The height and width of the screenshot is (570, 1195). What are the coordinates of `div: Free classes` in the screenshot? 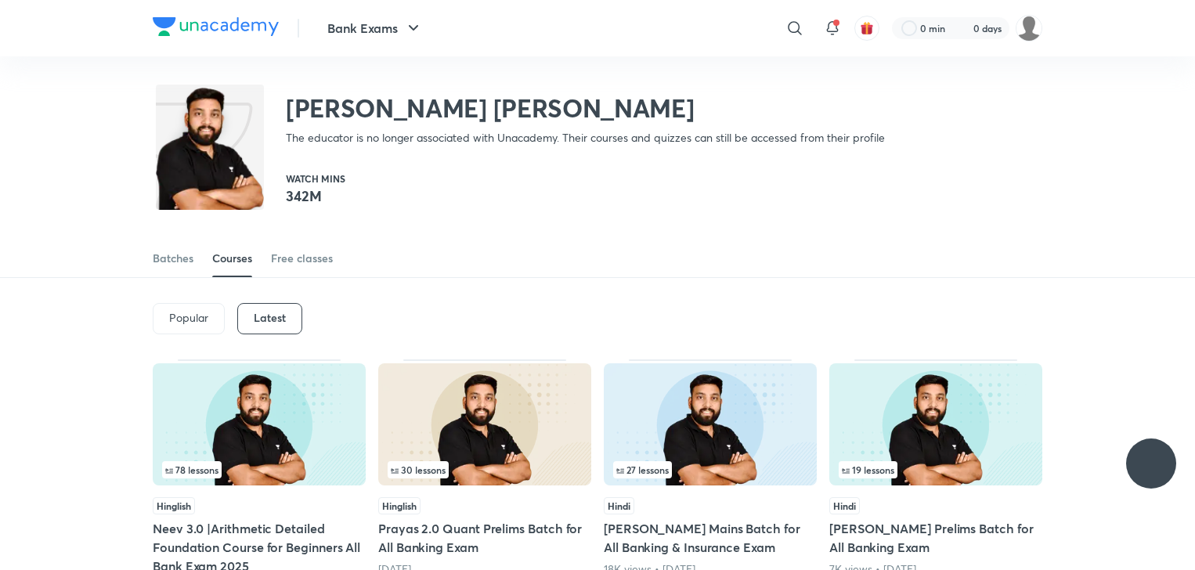 It's located at (302, 259).